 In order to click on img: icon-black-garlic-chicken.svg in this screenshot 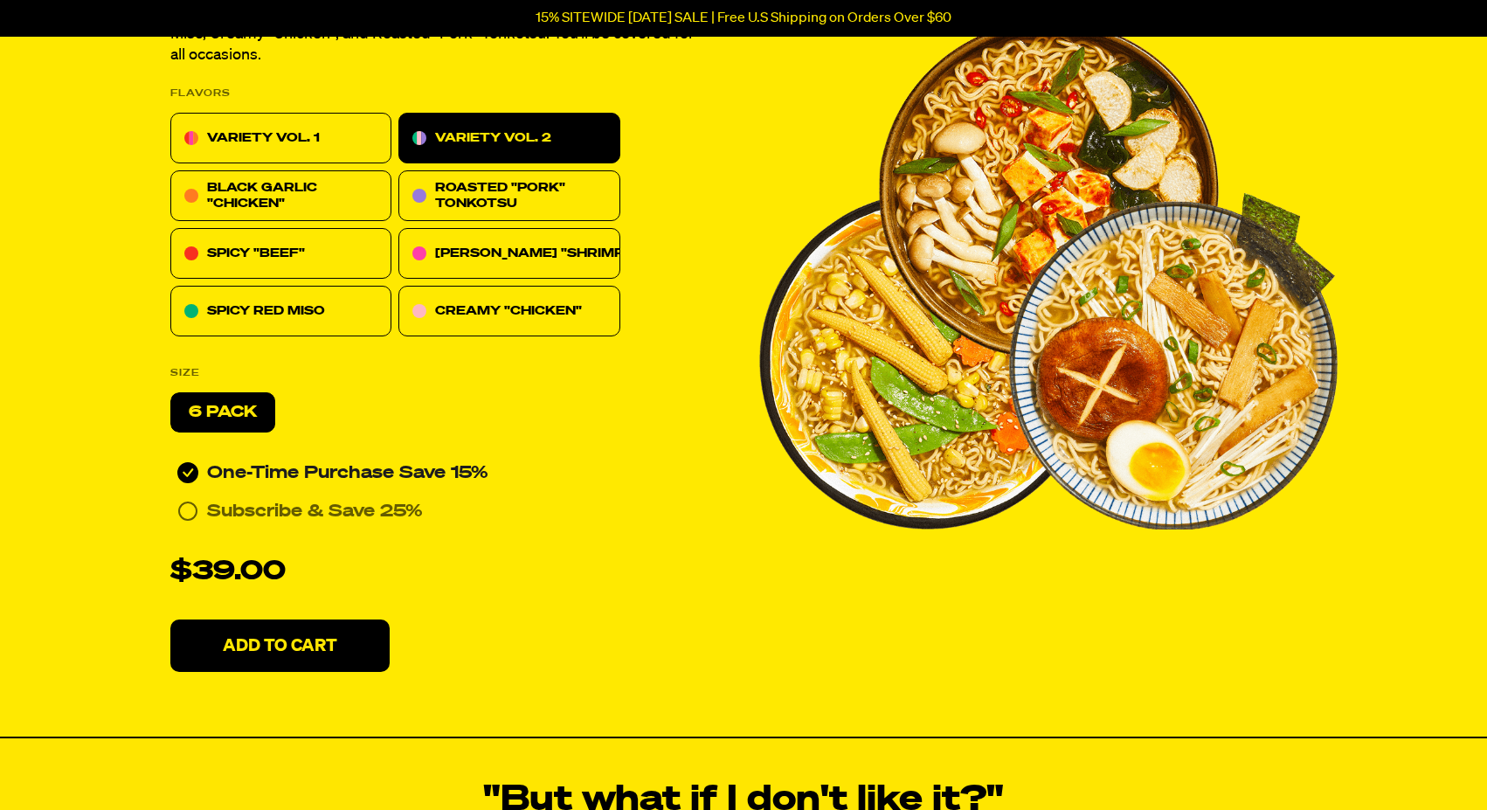, I will do `click(191, 196)`.